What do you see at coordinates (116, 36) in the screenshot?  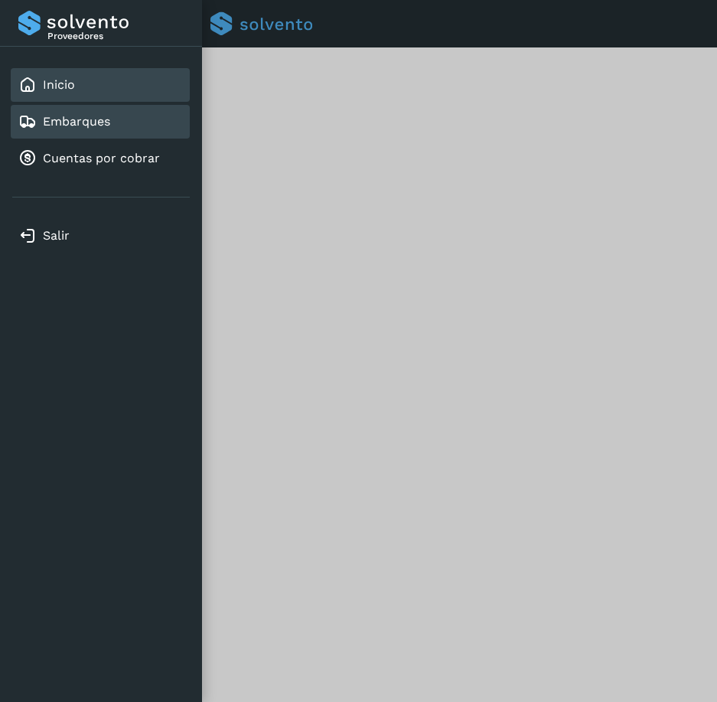 I see `p: Proveedores` at bounding box center [116, 36].